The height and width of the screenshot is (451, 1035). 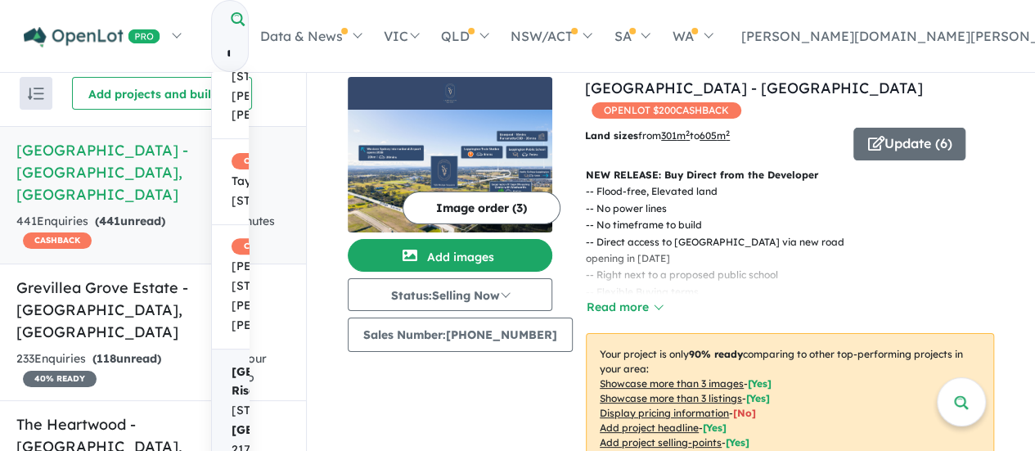 I want to click on u: Add project headline, so click(x=649, y=427).